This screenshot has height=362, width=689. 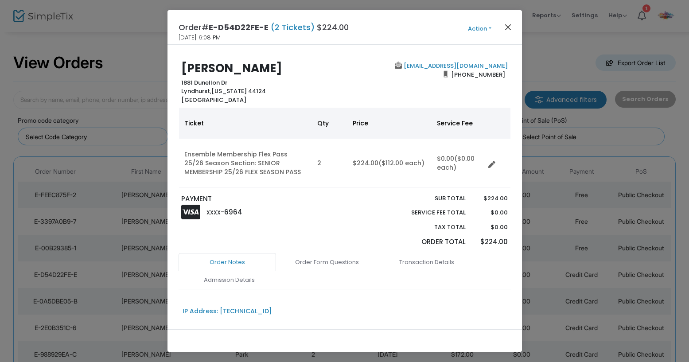 What do you see at coordinates (429, 199) in the screenshot?
I see `p: Sub total` at bounding box center [429, 199].